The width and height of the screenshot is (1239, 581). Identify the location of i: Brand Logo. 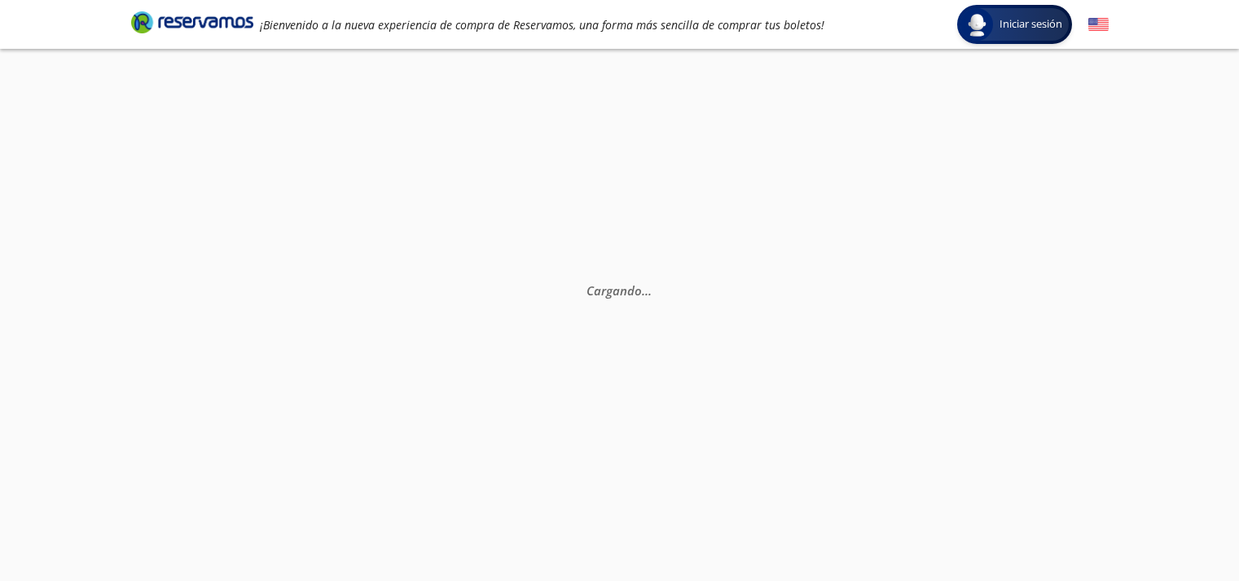
(192, 22).